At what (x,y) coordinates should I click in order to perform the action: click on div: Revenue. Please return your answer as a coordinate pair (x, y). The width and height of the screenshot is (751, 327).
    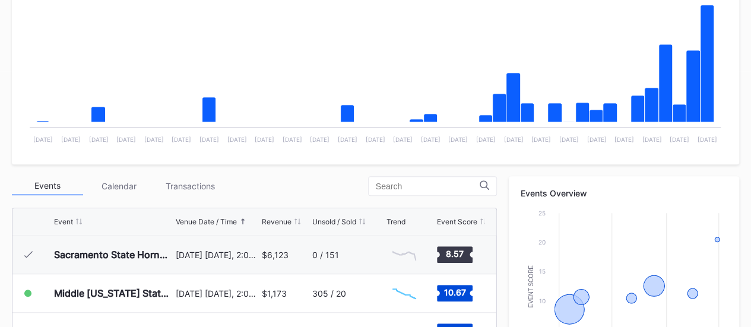
    Looking at the image, I should click on (277, 221).